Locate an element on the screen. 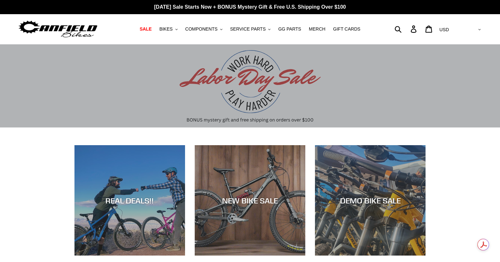 This screenshot has height=262, width=500. span: COMPONENTS is located at coordinates (201, 29).